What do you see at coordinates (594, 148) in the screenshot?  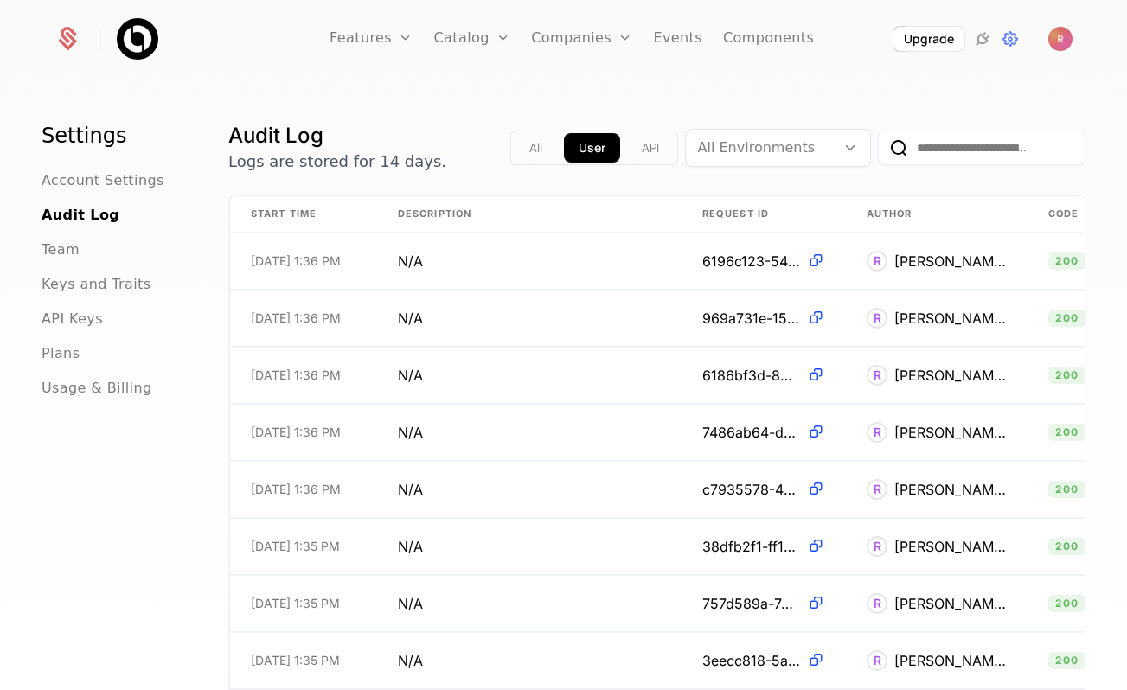 I see `div: Text alignment` at bounding box center [594, 148].